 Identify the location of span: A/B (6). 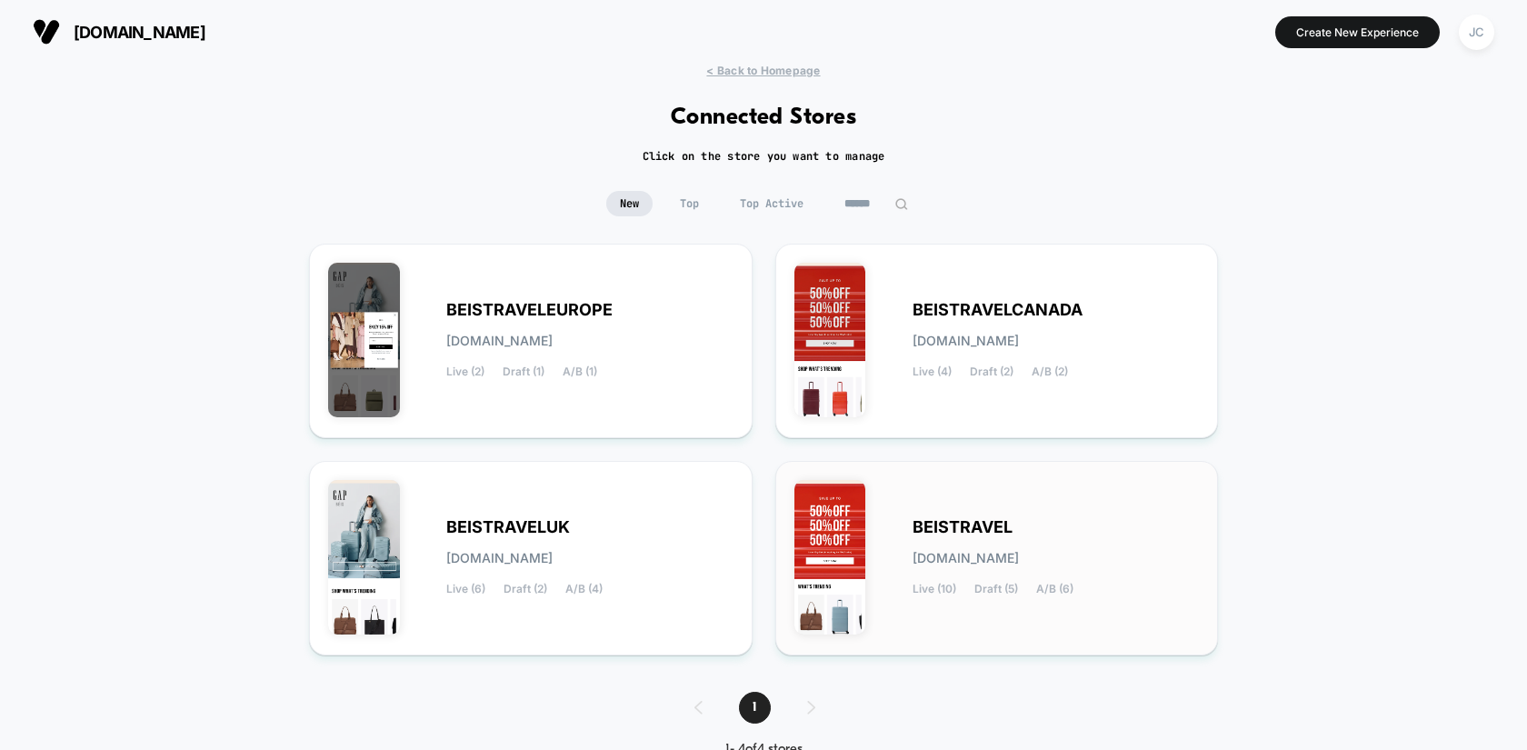
(1055, 589).